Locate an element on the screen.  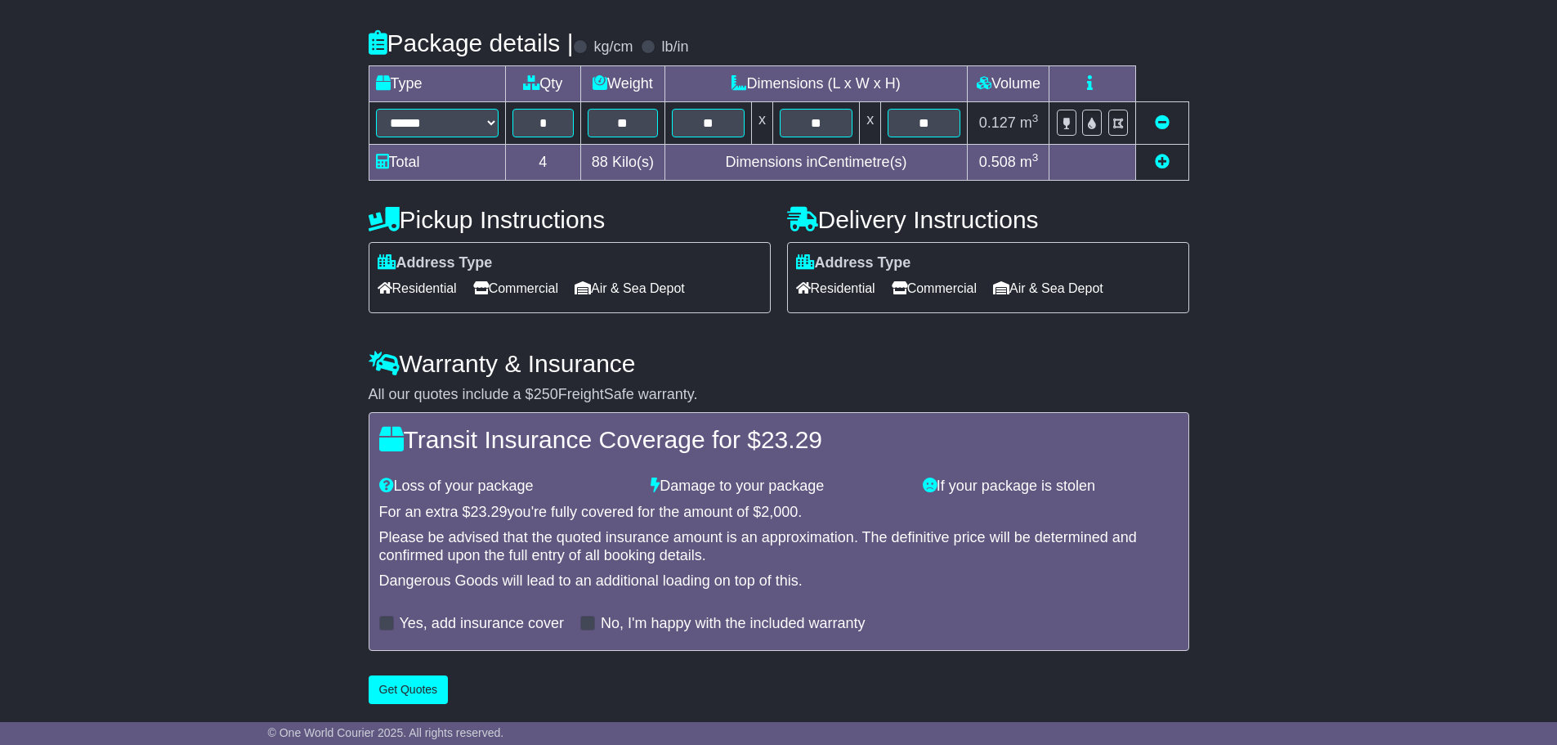
button: Get Quotes is located at coordinates (409, 689).